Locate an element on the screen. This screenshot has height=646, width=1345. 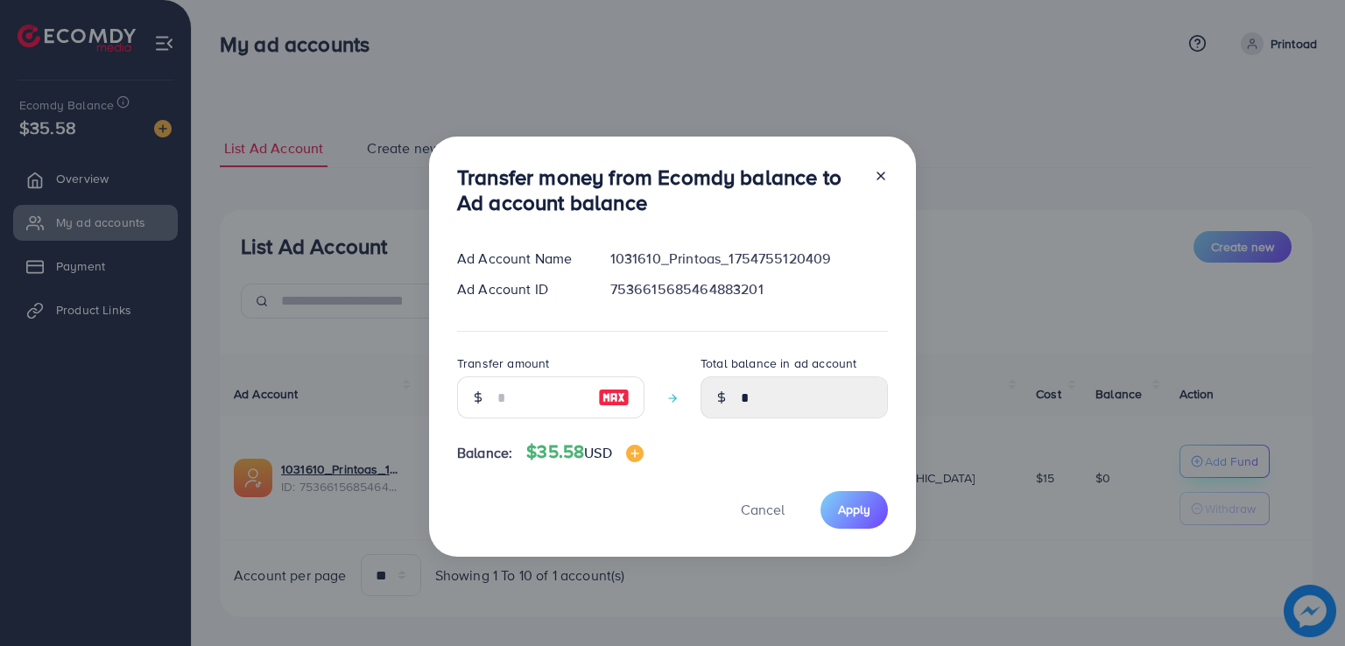
div: 7536615685464883201 is located at coordinates (749, 289).